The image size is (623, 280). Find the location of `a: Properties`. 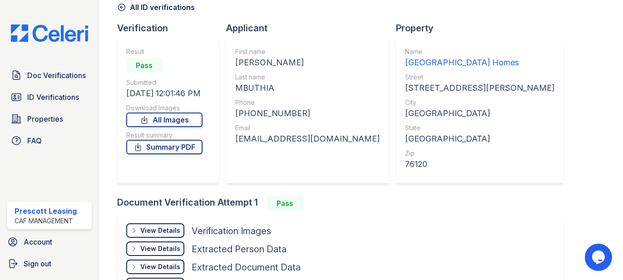

a: Properties is located at coordinates (49, 119).